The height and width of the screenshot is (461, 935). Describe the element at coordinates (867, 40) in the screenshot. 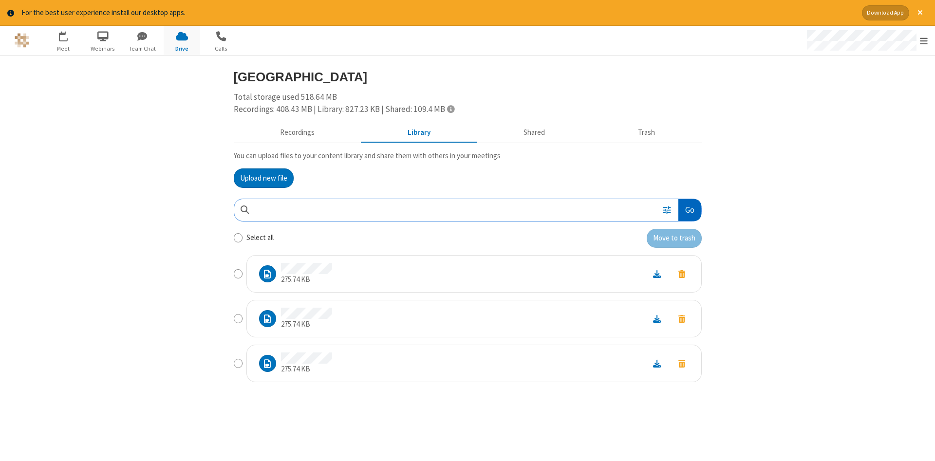

I see `div: Open menu` at that location.